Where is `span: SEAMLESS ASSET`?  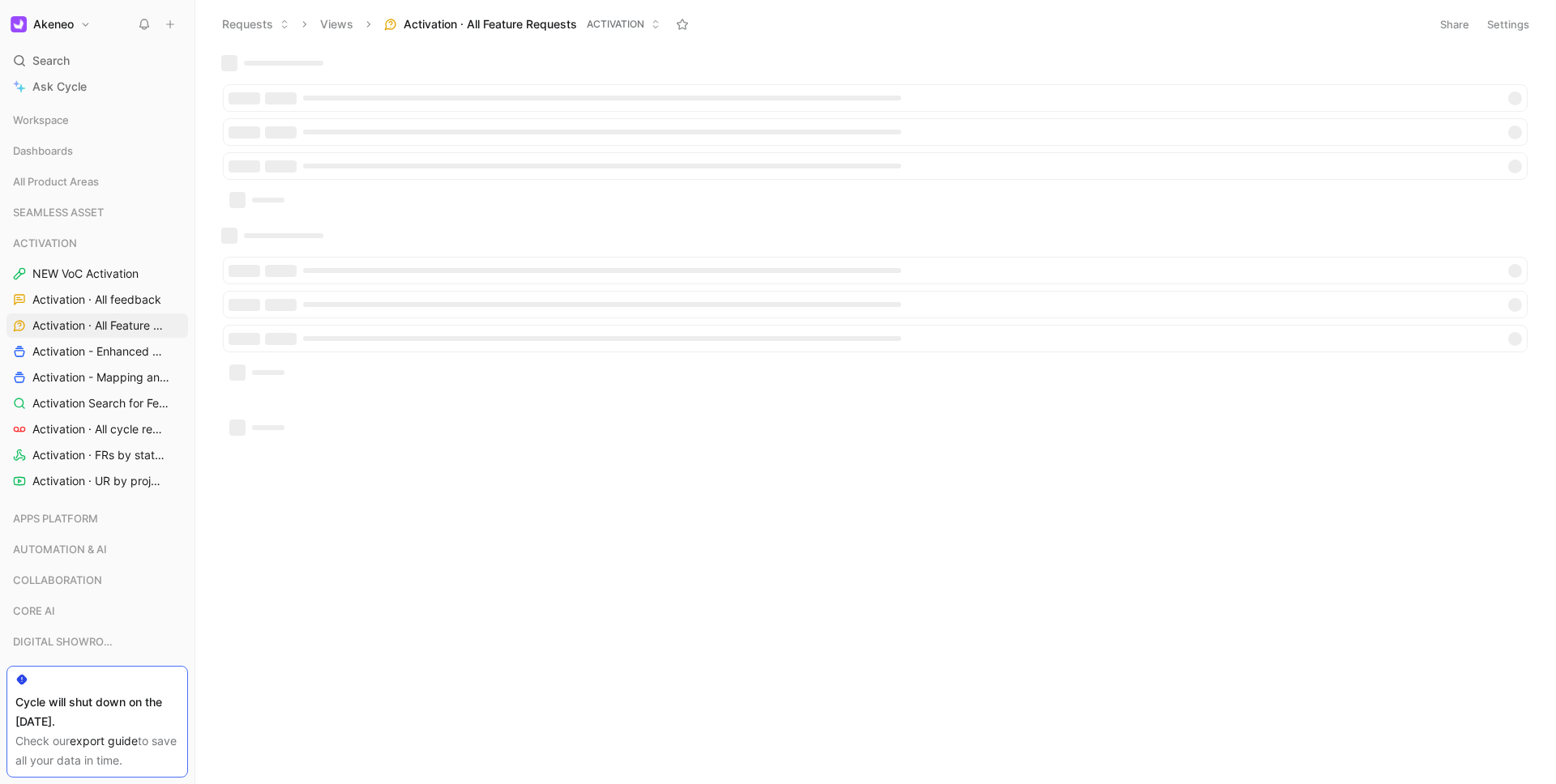
span: SEAMLESS ASSET is located at coordinates (59, 213).